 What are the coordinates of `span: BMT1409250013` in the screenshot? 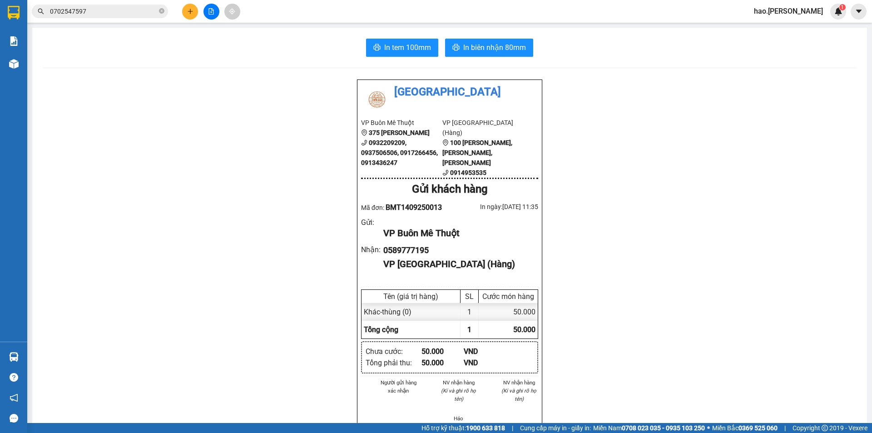 It's located at (414, 207).